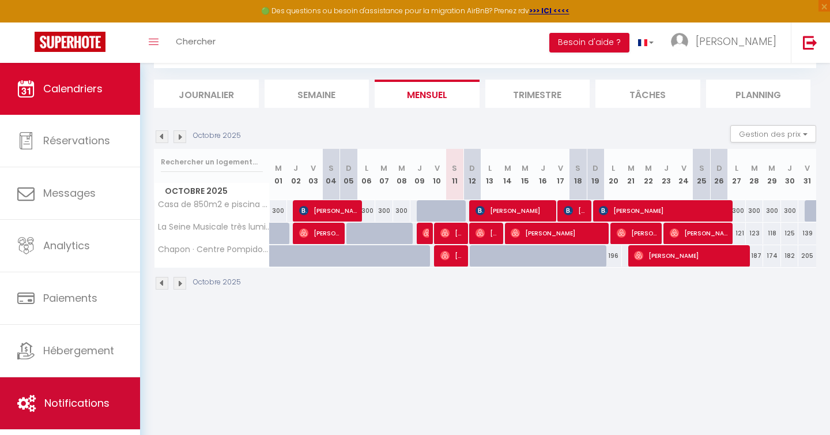 This screenshot has width=830, height=435. Describe the element at coordinates (217, 282) in the screenshot. I see `p: Octobre 2025` at that location.